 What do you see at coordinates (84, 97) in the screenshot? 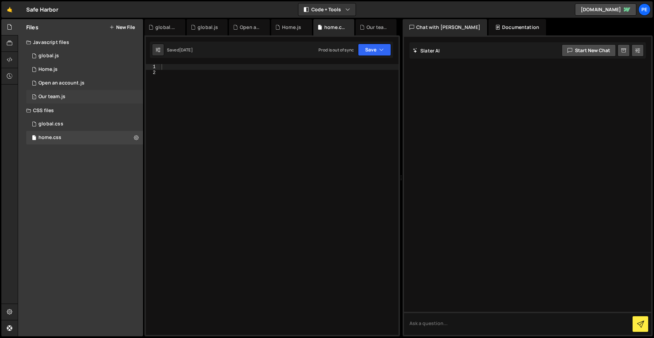
I see `div: 16385/45046.js` at bounding box center [84, 97].